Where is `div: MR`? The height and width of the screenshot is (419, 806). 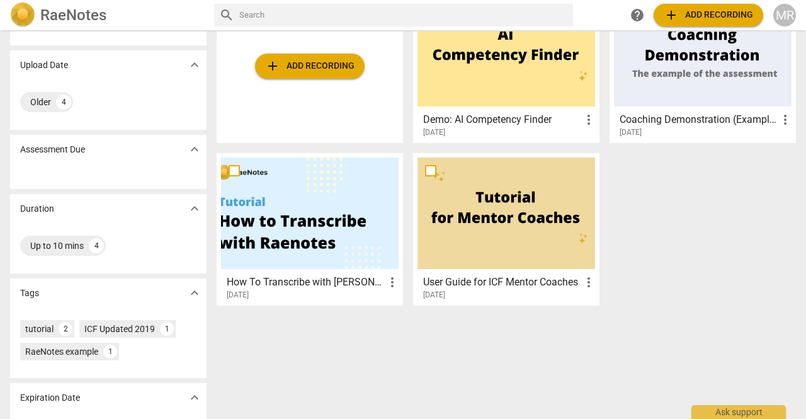
div: MR is located at coordinates (784, 15).